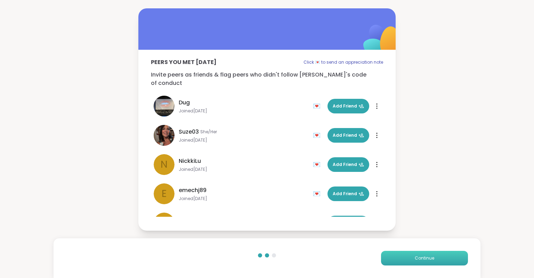 This screenshot has height=278, width=534. I want to click on span: e, so click(164, 194).